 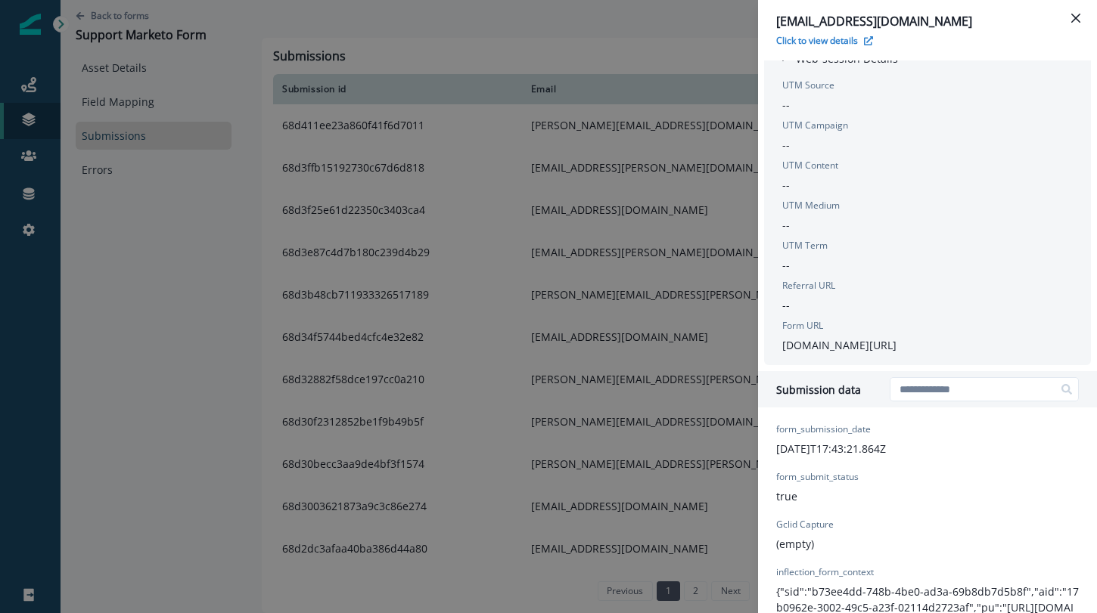 I want to click on p: true, so click(x=787, y=496).